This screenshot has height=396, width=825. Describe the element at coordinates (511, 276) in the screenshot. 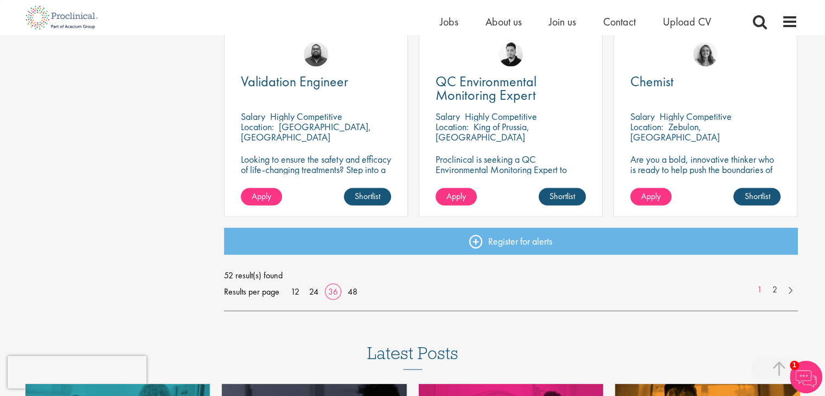

I see `span: 52 result(s) found` at that location.